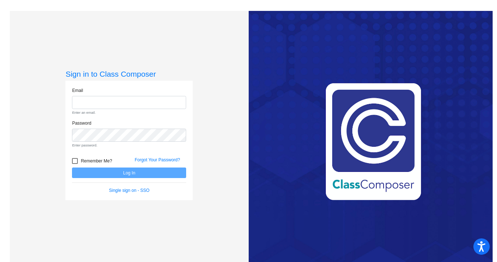  I want to click on small: Enter an email., so click(129, 113).